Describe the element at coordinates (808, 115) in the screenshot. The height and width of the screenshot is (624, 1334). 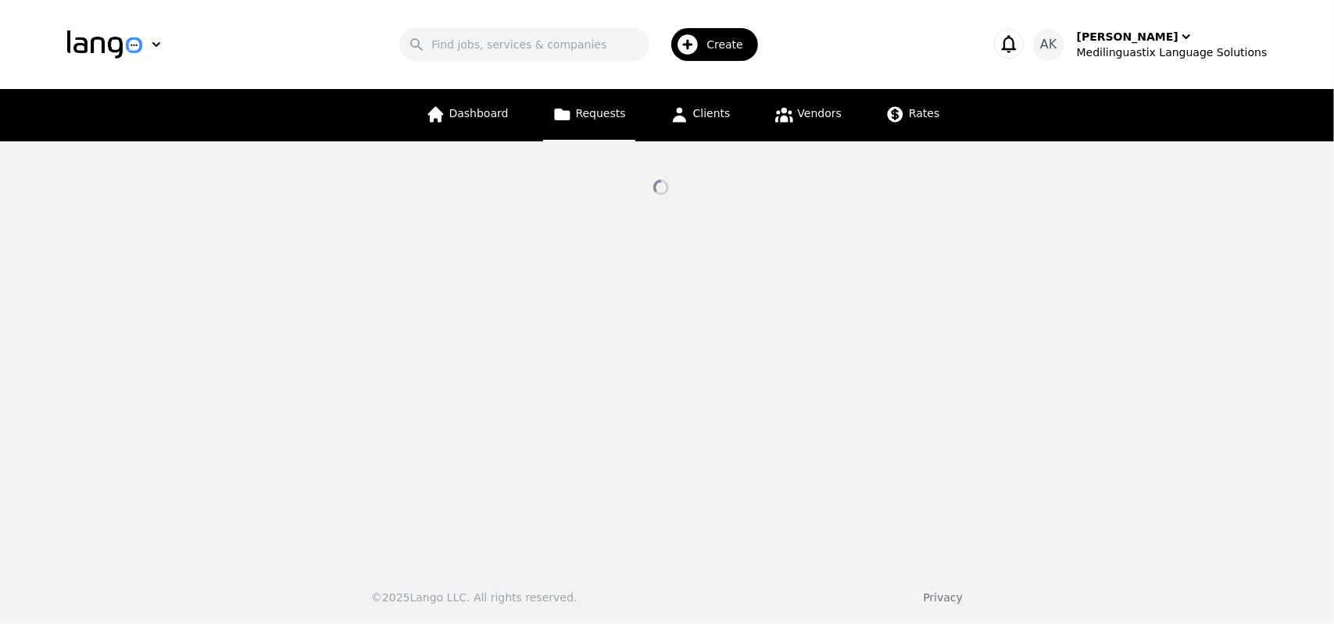
I see `a: Vendors` at that location.